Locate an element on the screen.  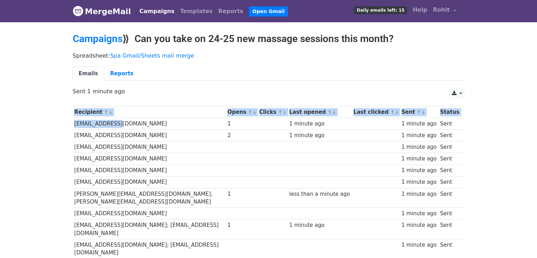
a: MergeMail is located at coordinates (102, 11).